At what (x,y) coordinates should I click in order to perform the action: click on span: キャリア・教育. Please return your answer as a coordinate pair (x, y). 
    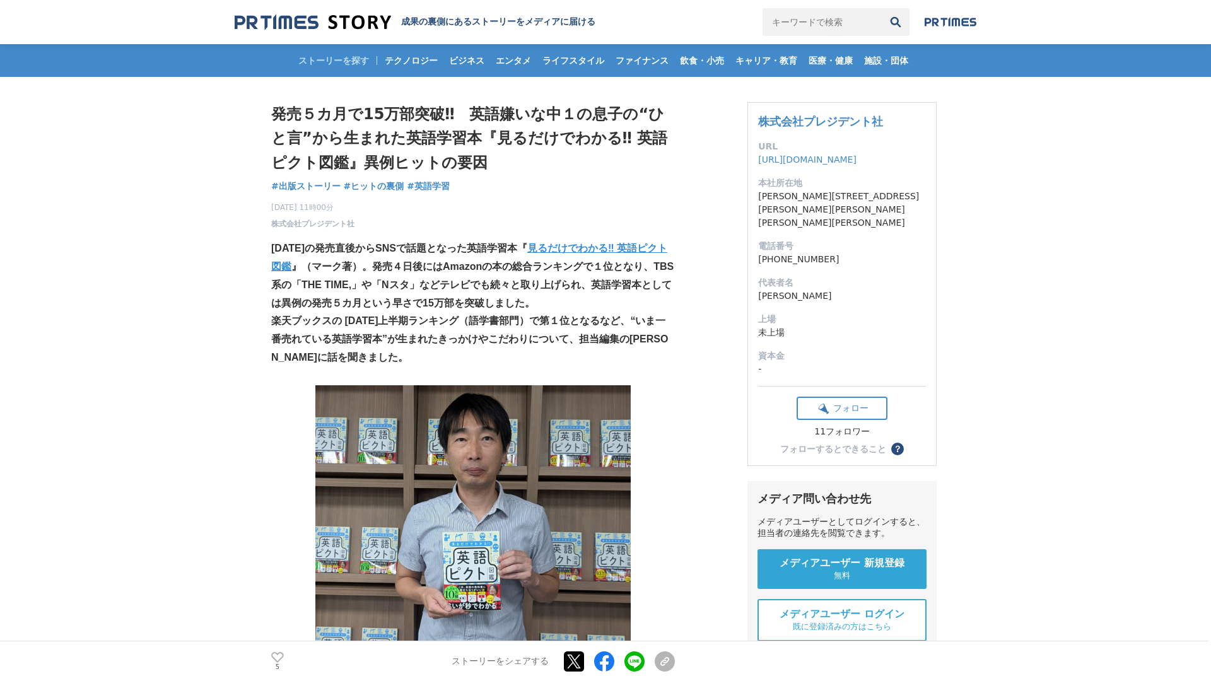
    Looking at the image, I should click on (766, 61).